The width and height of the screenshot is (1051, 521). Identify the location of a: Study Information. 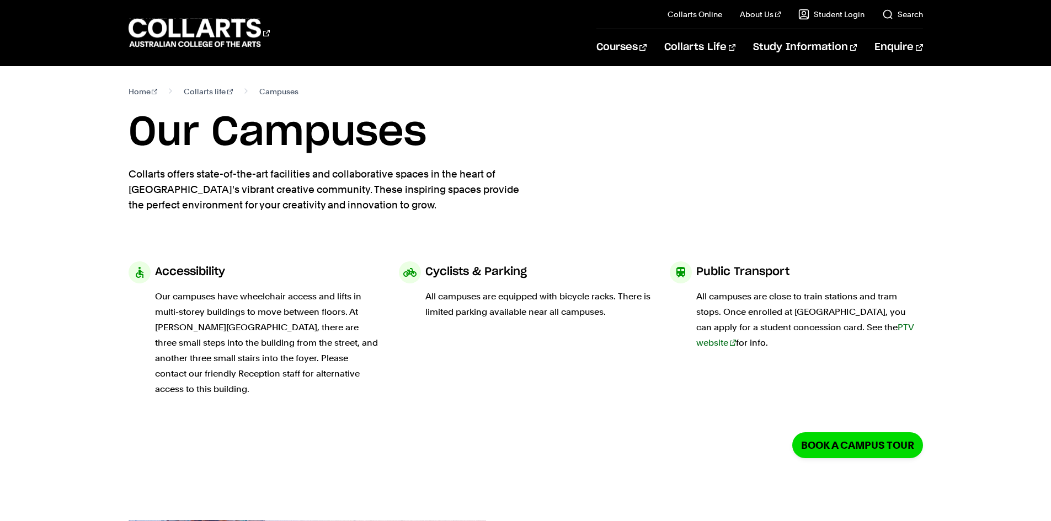
(805, 47).